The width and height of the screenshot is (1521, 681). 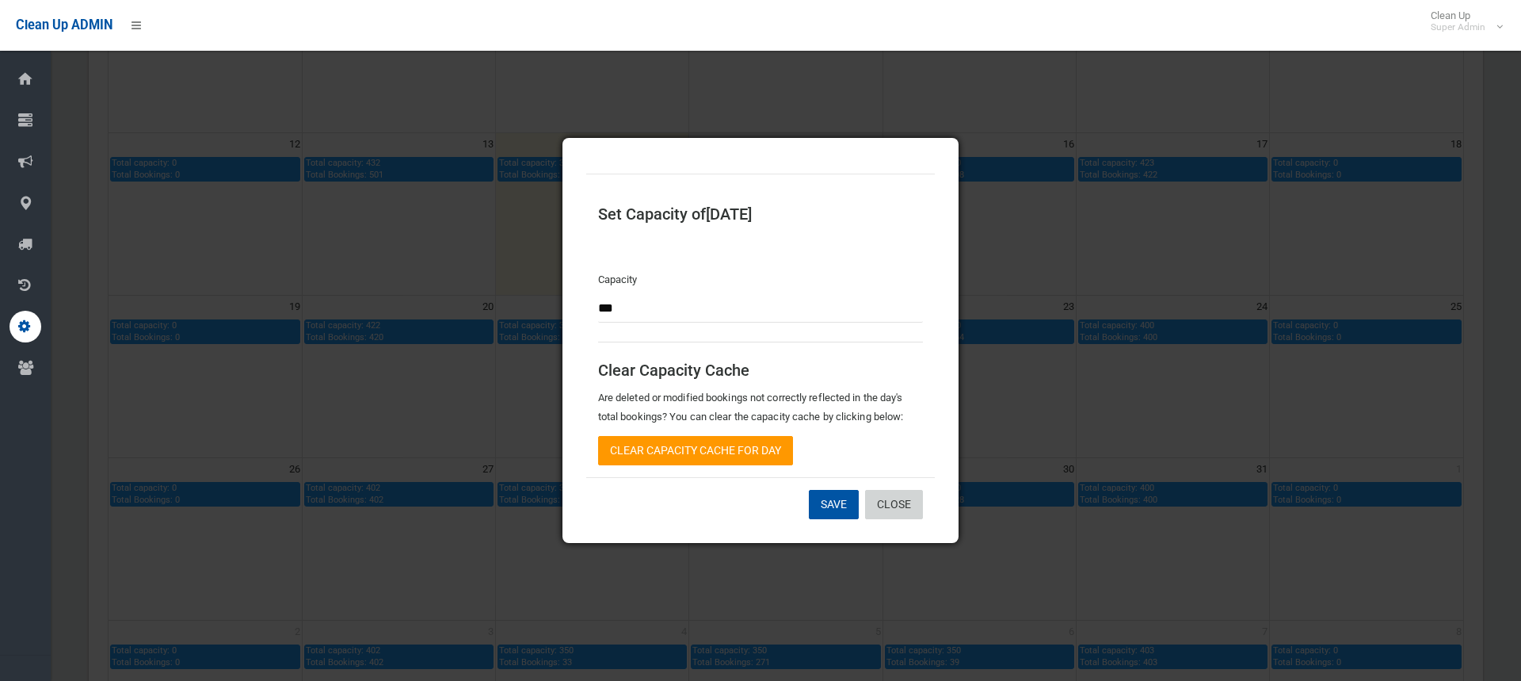 What do you see at coordinates (761, 214) in the screenshot?
I see `h3: Set Capacity of` at bounding box center [761, 214].